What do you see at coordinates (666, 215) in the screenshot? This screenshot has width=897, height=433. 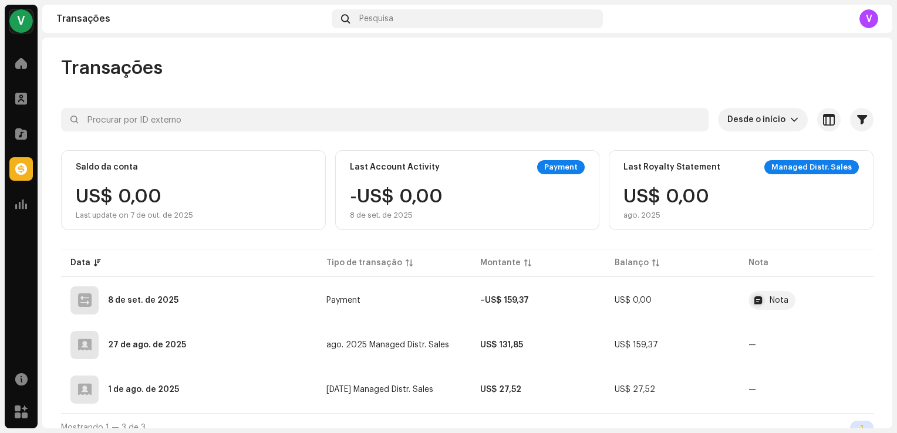 I see `div: ago. 2025` at bounding box center [666, 215].